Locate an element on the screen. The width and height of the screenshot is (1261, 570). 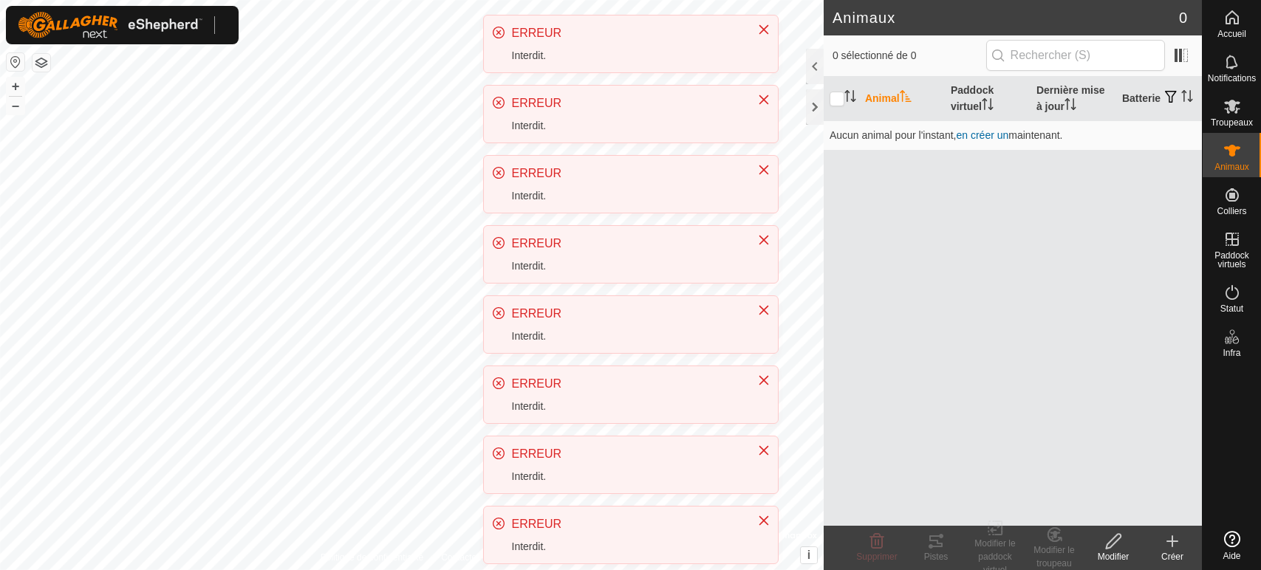
span: Infra is located at coordinates (1231, 353).